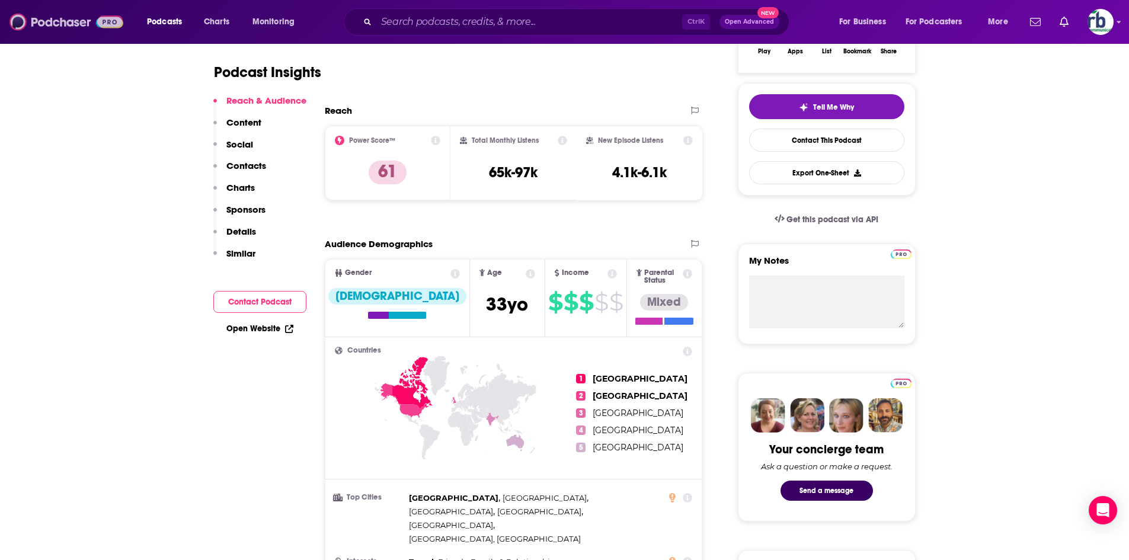 The width and height of the screenshot is (1129, 560). What do you see at coordinates (234, 193) in the screenshot?
I see `button: Charts` at bounding box center [234, 193].